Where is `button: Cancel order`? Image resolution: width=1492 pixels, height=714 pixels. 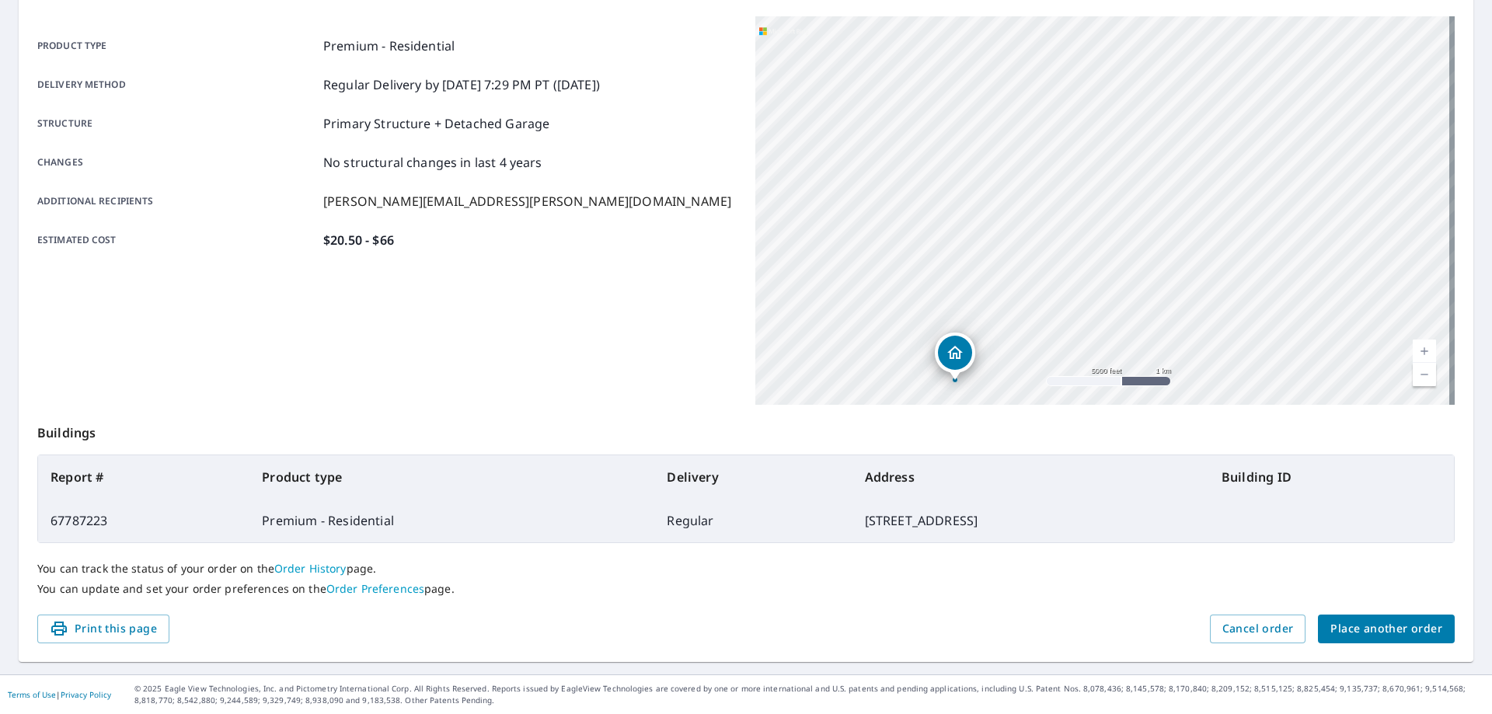
button: Cancel order is located at coordinates (1258, 629).